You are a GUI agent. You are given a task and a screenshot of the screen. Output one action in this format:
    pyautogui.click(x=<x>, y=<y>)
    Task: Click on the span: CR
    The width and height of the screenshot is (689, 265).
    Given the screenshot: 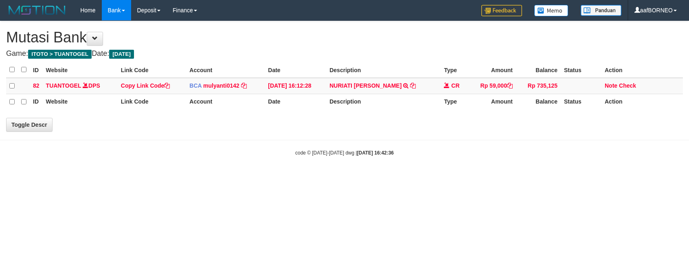 What is the action you would take?
    pyautogui.click(x=455, y=86)
    